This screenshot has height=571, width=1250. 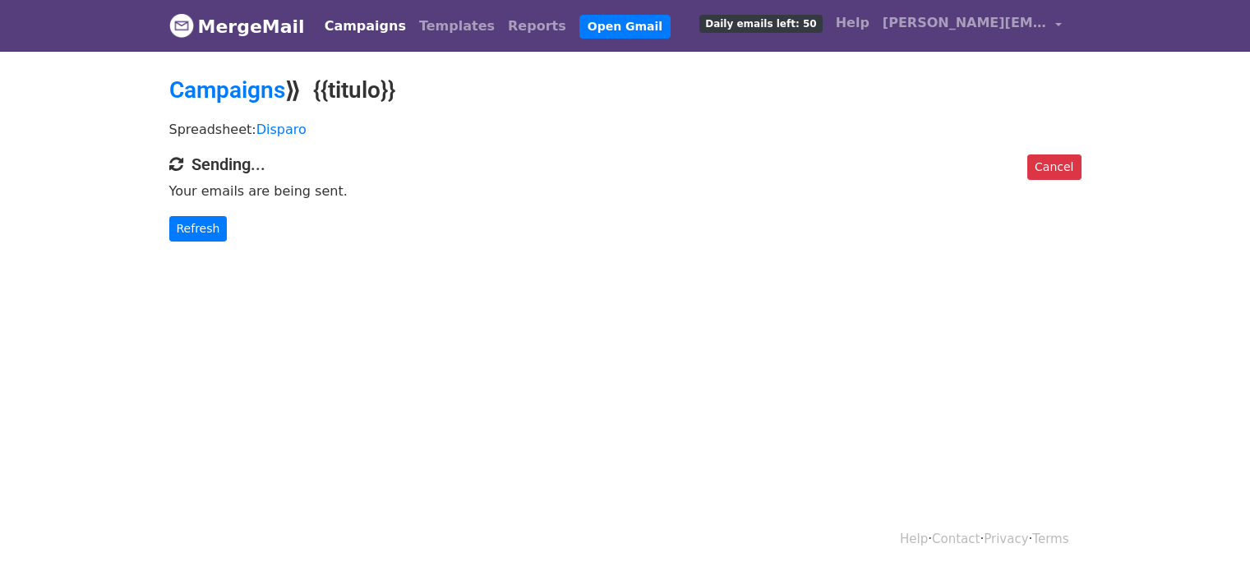 I want to click on a: Templates, so click(x=457, y=26).